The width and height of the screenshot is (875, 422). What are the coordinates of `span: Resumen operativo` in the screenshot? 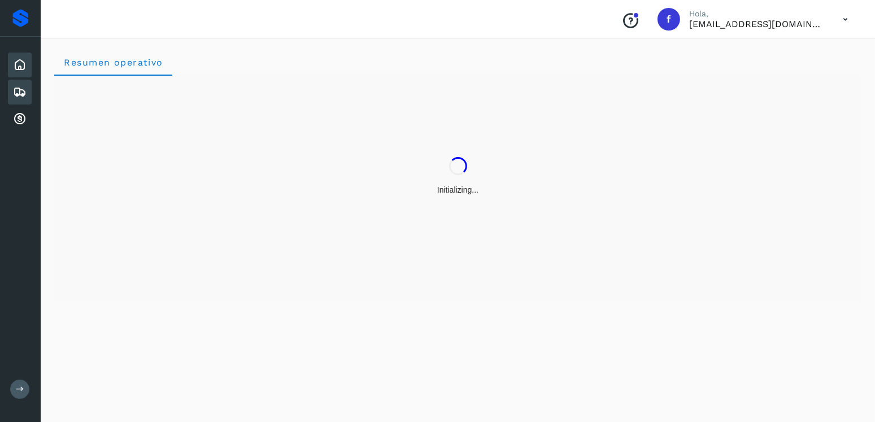 It's located at (113, 62).